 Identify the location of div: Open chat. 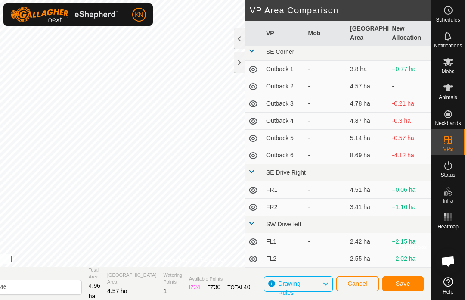
(448, 261).